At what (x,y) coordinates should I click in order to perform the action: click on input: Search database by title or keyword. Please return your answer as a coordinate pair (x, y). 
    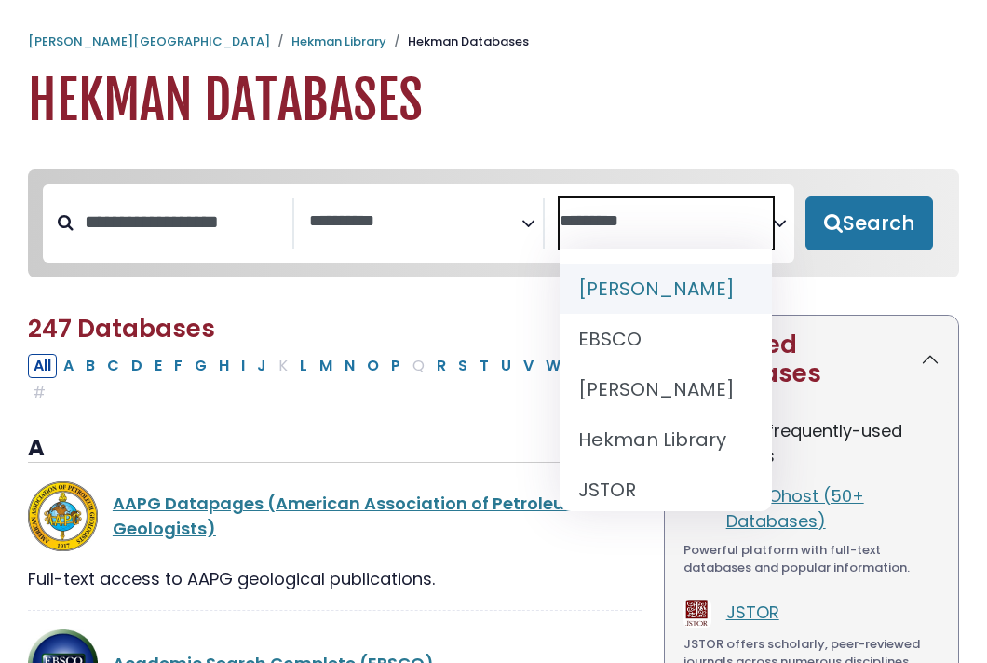
    Looking at the image, I should click on (182, 222).